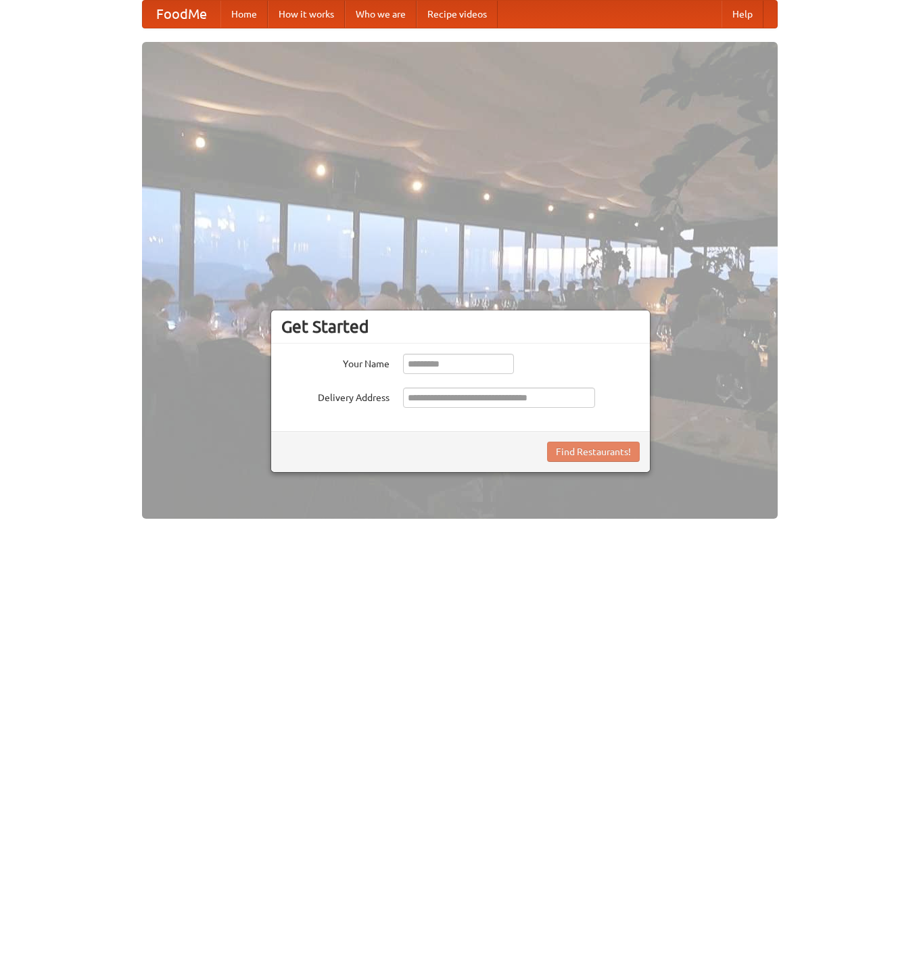 The image size is (919, 957). Describe the element at coordinates (335, 362) in the screenshot. I see `label: Your Name` at that location.